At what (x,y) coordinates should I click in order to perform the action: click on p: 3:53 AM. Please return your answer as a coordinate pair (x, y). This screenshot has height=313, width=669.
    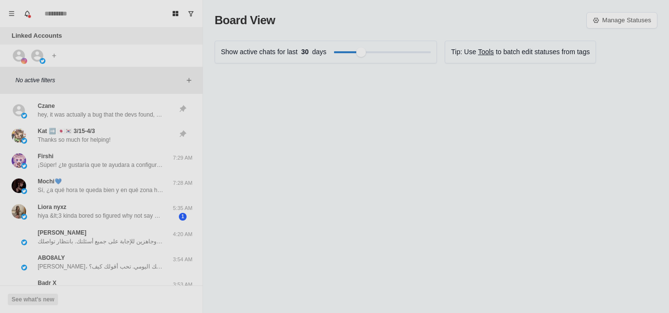
    Looking at the image, I should click on (183, 284).